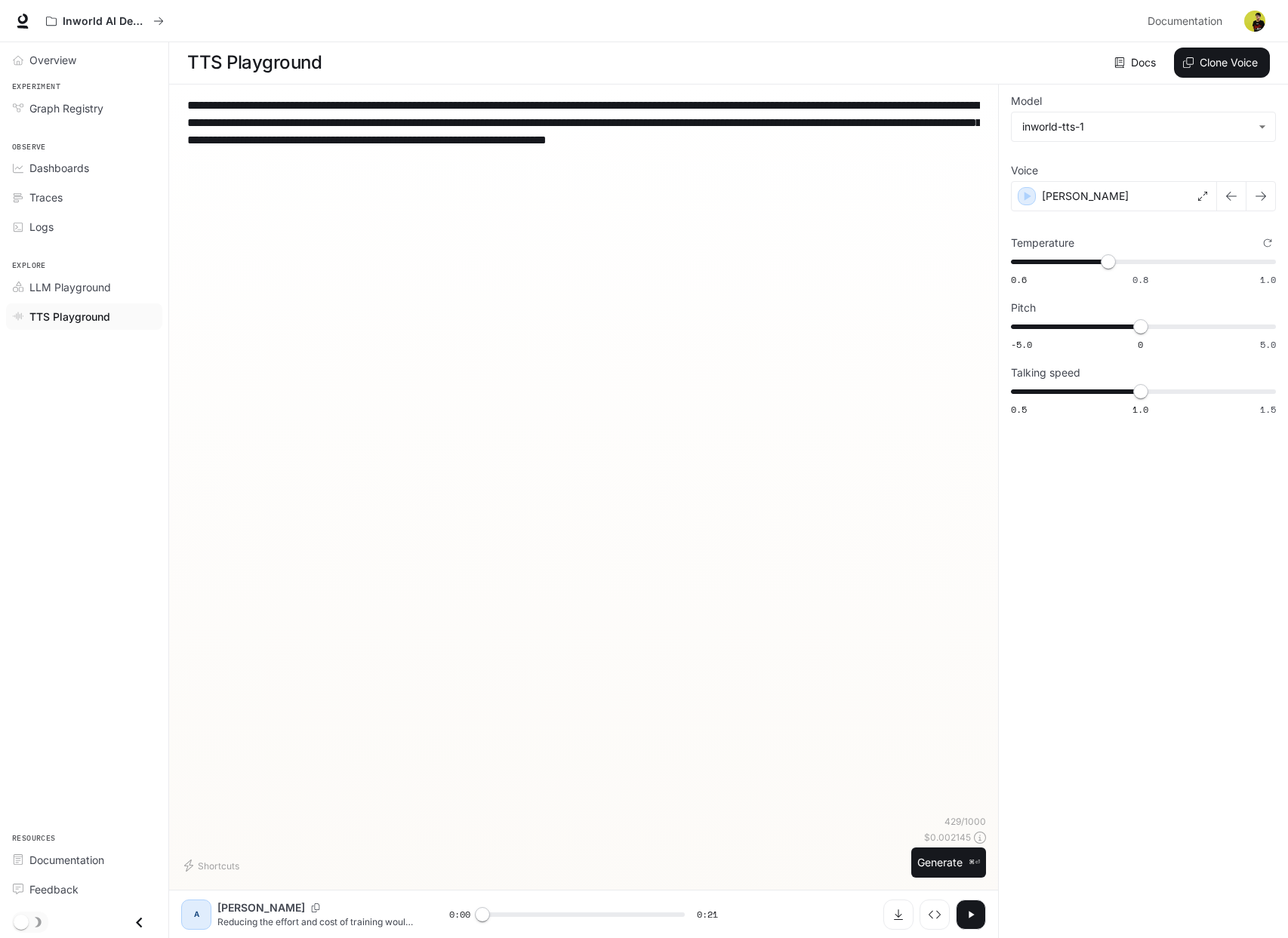 This screenshot has height=938, width=1288. What do you see at coordinates (1268, 409) in the screenshot?
I see `span: 1.5` at bounding box center [1268, 409].